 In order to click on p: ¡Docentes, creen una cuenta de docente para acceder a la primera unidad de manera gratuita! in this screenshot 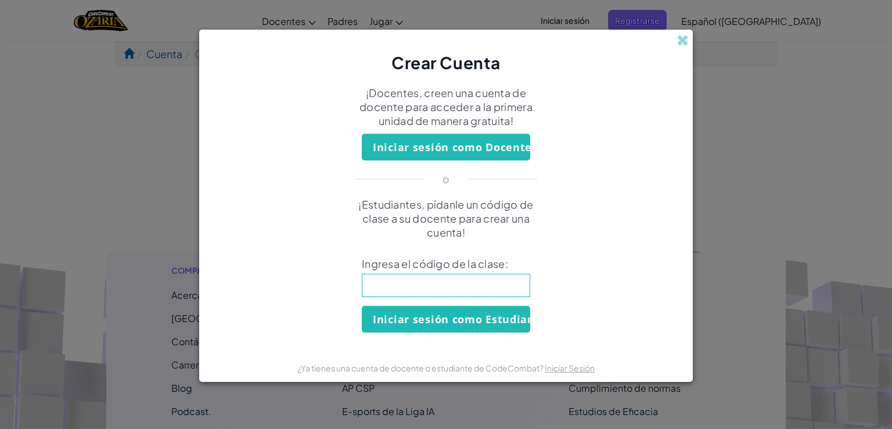, I will do `click(446, 107)`.